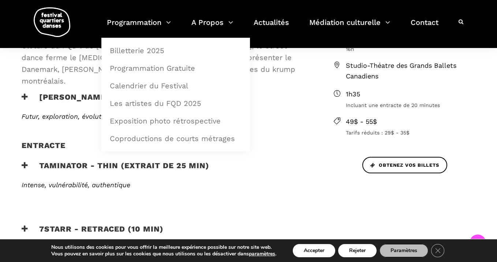 Image resolution: width=497 pixels, height=262 pixels. Describe the element at coordinates (176, 50) in the screenshot. I see `a: Billetterie 2025` at that location.